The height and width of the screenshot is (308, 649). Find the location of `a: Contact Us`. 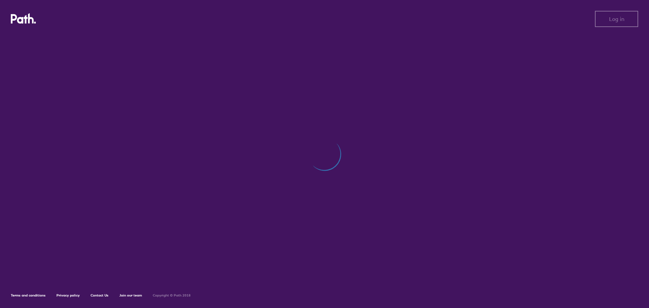

a: Contact Us is located at coordinates (99, 295).